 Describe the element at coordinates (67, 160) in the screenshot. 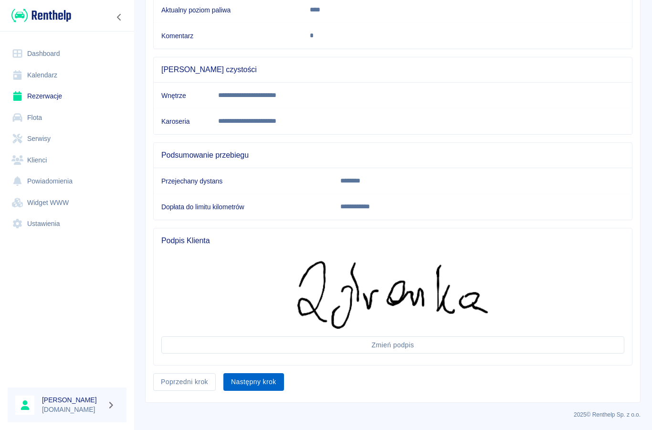

I see `a: Klienci` at that location.